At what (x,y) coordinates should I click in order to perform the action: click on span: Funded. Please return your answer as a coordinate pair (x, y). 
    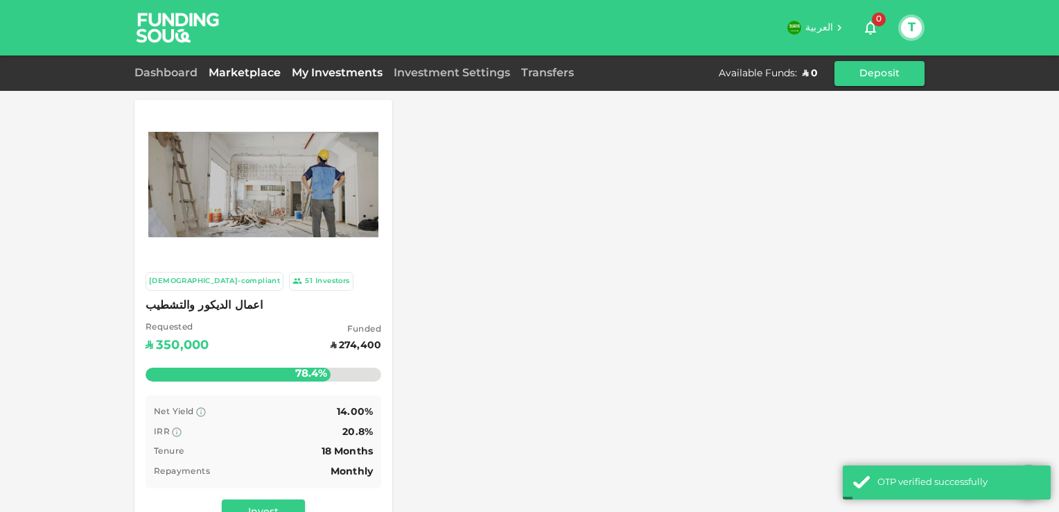
    Looking at the image, I should click on (356, 330).